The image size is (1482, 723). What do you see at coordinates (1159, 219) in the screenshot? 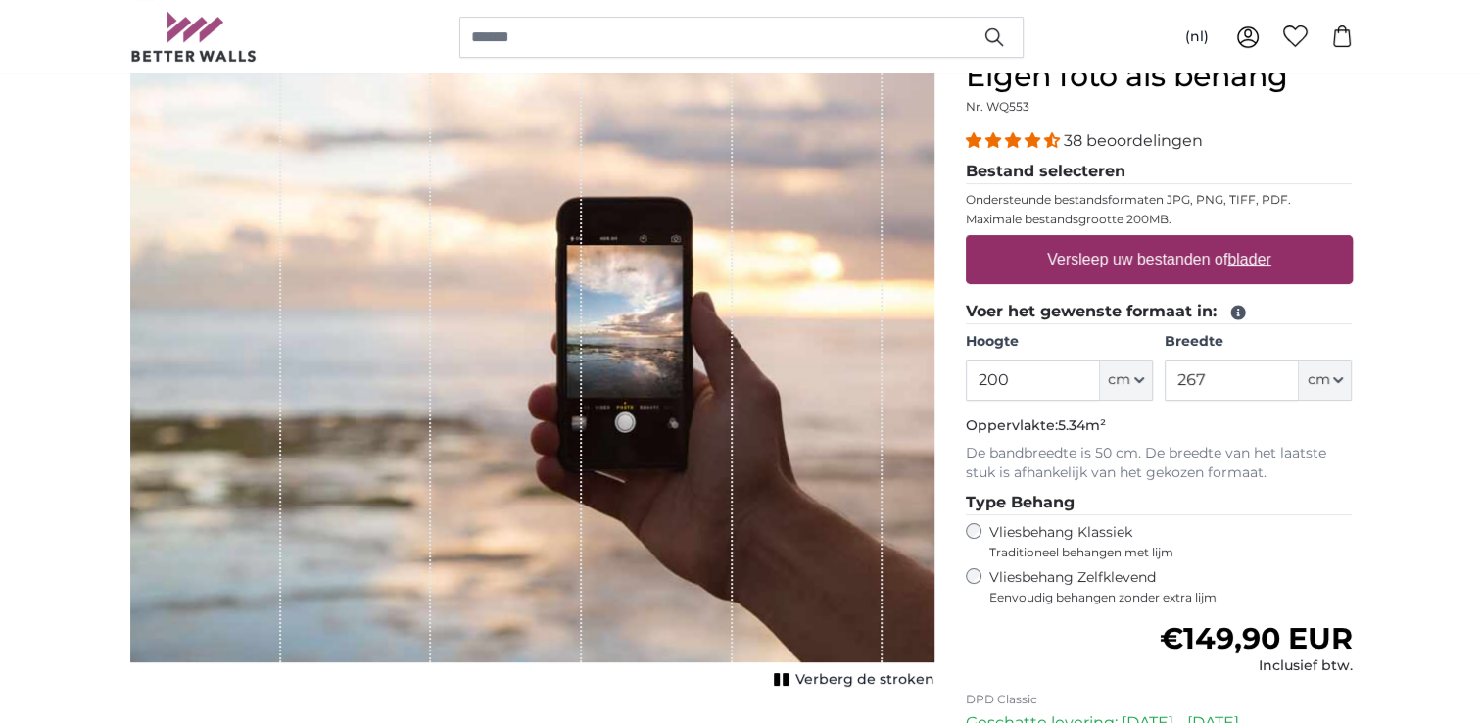
I see `p: Maximale bestandsgrootte 200MB.` at bounding box center [1159, 219].